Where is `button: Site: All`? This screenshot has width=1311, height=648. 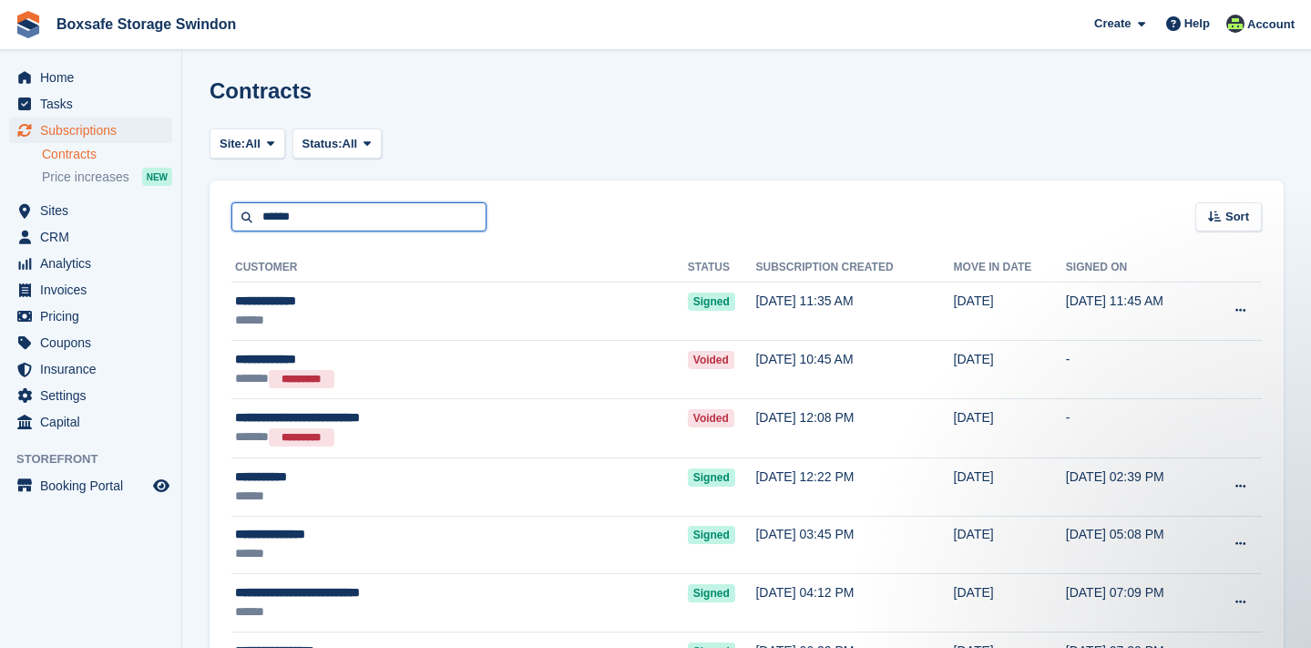
button: Site: All is located at coordinates (247, 143).